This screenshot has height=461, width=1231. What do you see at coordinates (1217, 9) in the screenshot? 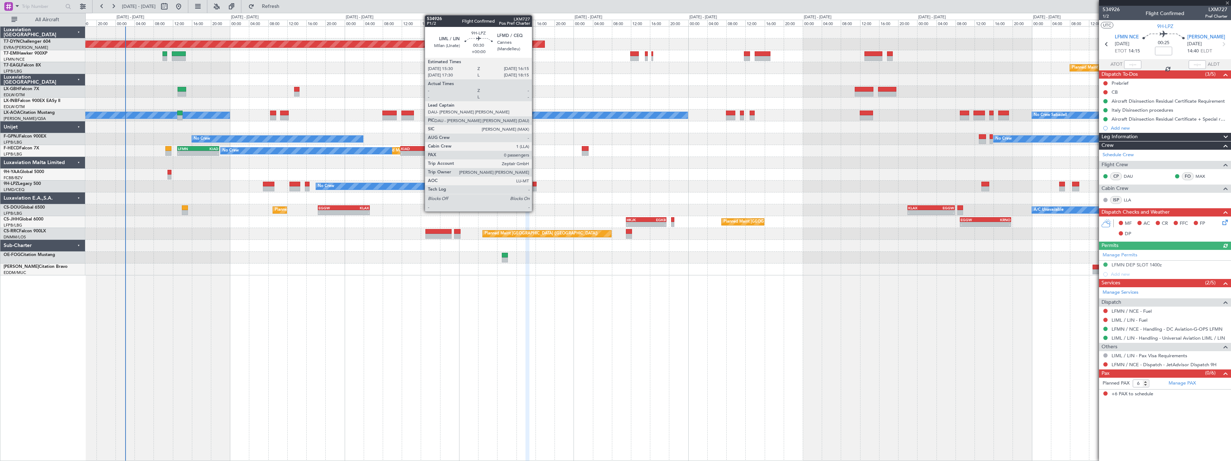
I see `span: LXM727` at bounding box center [1217, 9].